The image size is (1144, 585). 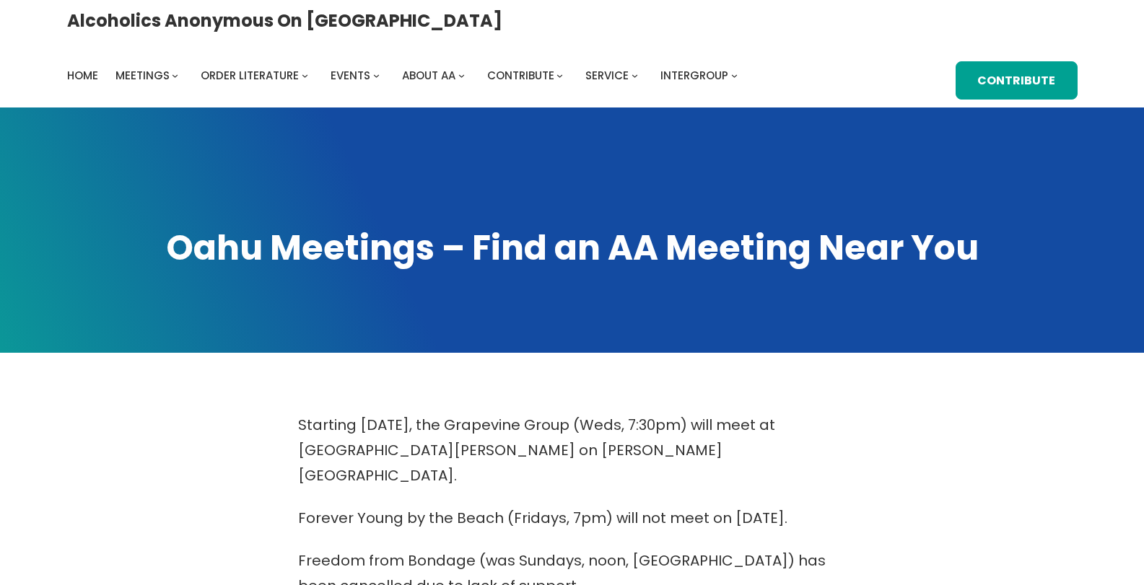 What do you see at coordinates (82, 76) in the screenshot?
I see `a: Home` at bounding box center [82, 76].